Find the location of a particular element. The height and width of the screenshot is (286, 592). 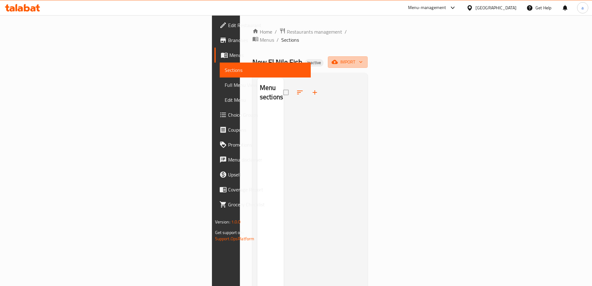

span: Coupons is located at coordinates (267, 130).